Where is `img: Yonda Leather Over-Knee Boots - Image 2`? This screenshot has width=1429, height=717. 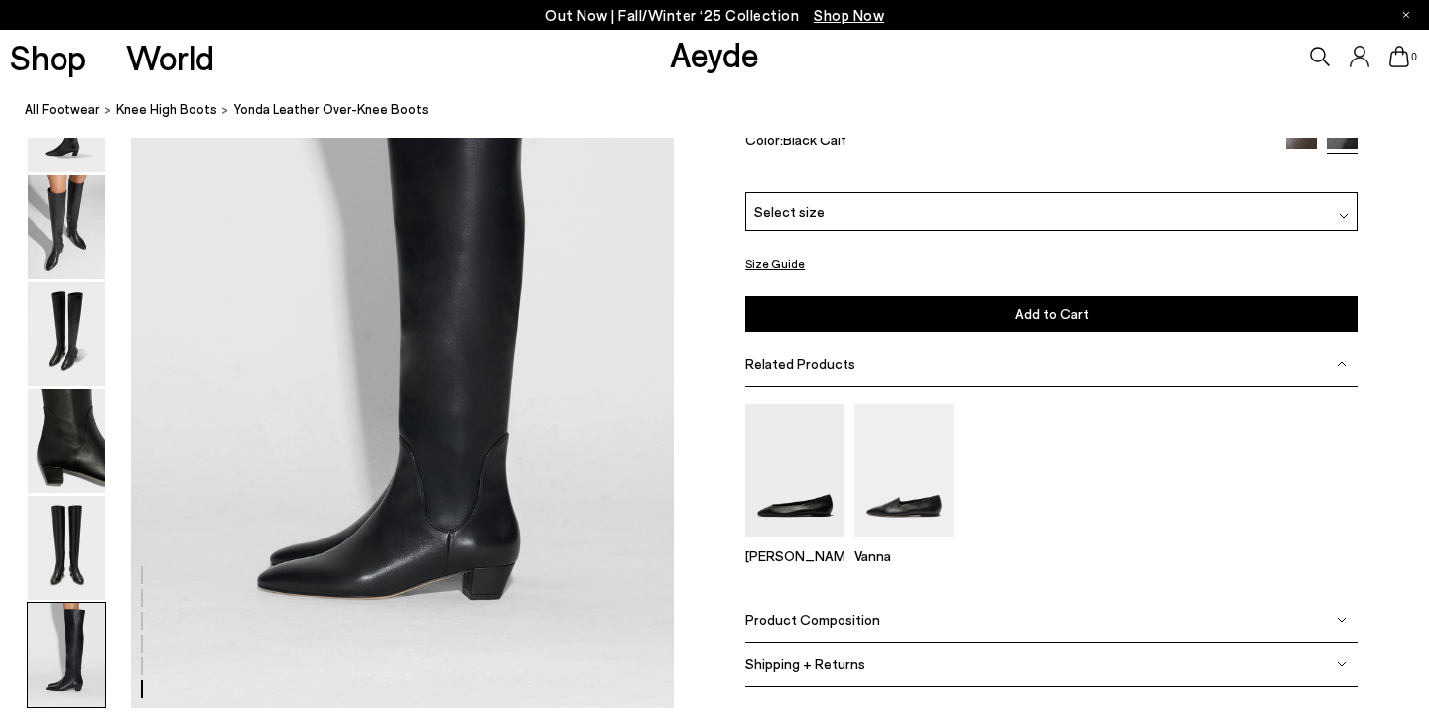
img: Yonda Leather Over-Knee Boots - Image 2 is located at coordinates (66, 226).